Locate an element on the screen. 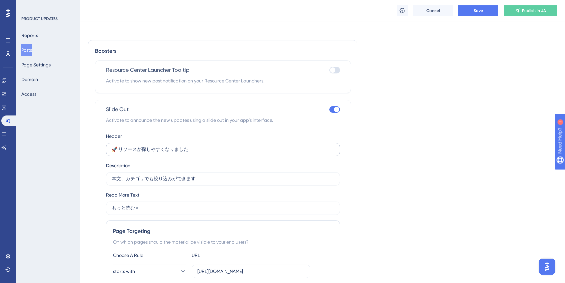 The image size is (565, 283). button: Save is located at coordinates (478, 11).